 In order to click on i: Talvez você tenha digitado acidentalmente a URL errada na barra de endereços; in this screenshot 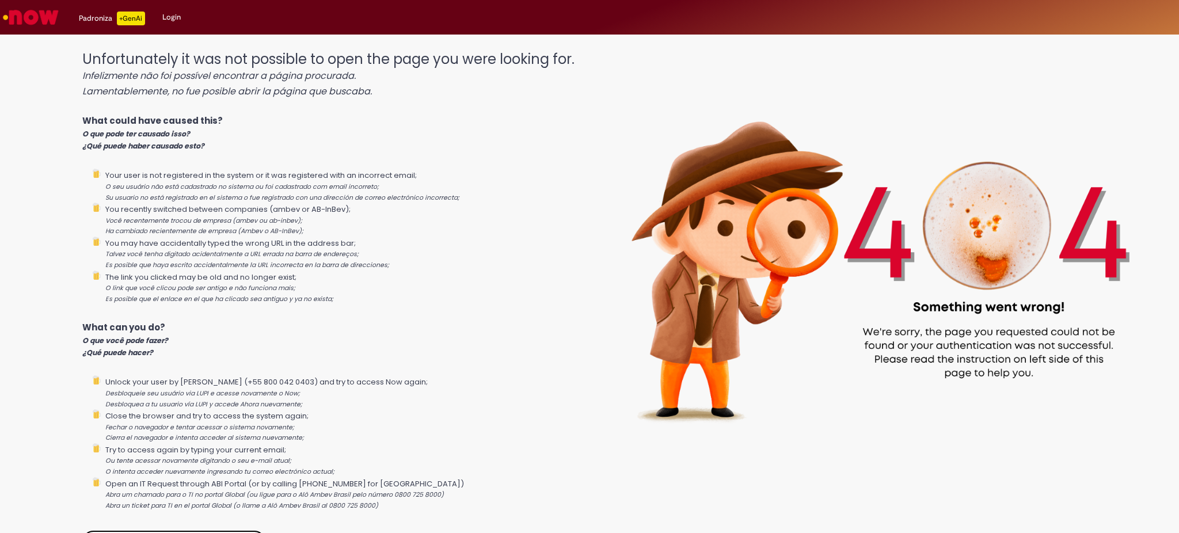, I will do `click(232, 254)`.